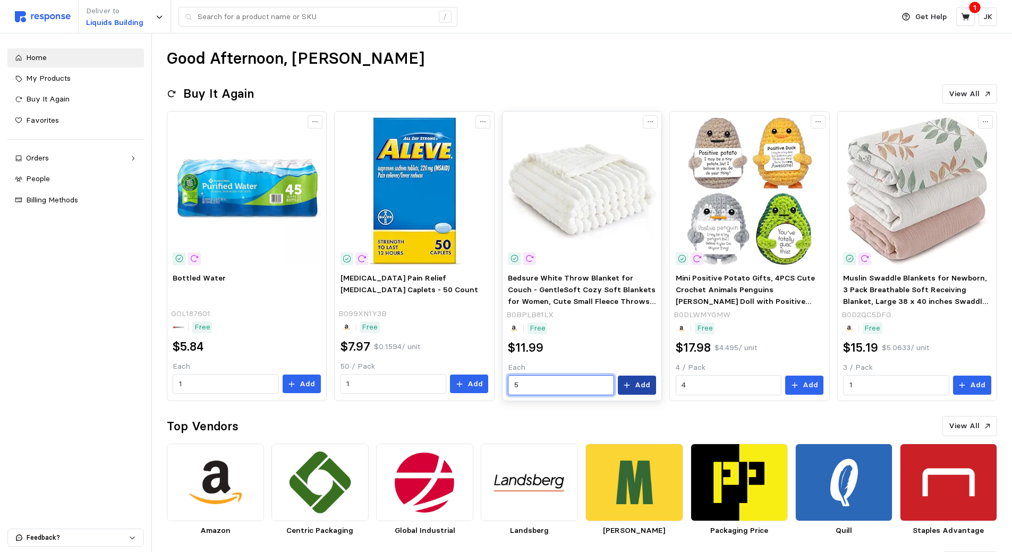 This screenshot has width=1012, height=552. Describe the element at coordinates (739, 482) in the screenshot. I see `img: 1fd4c12a-3439-4c08-96e1-85a7cf36c540.png` at that location.